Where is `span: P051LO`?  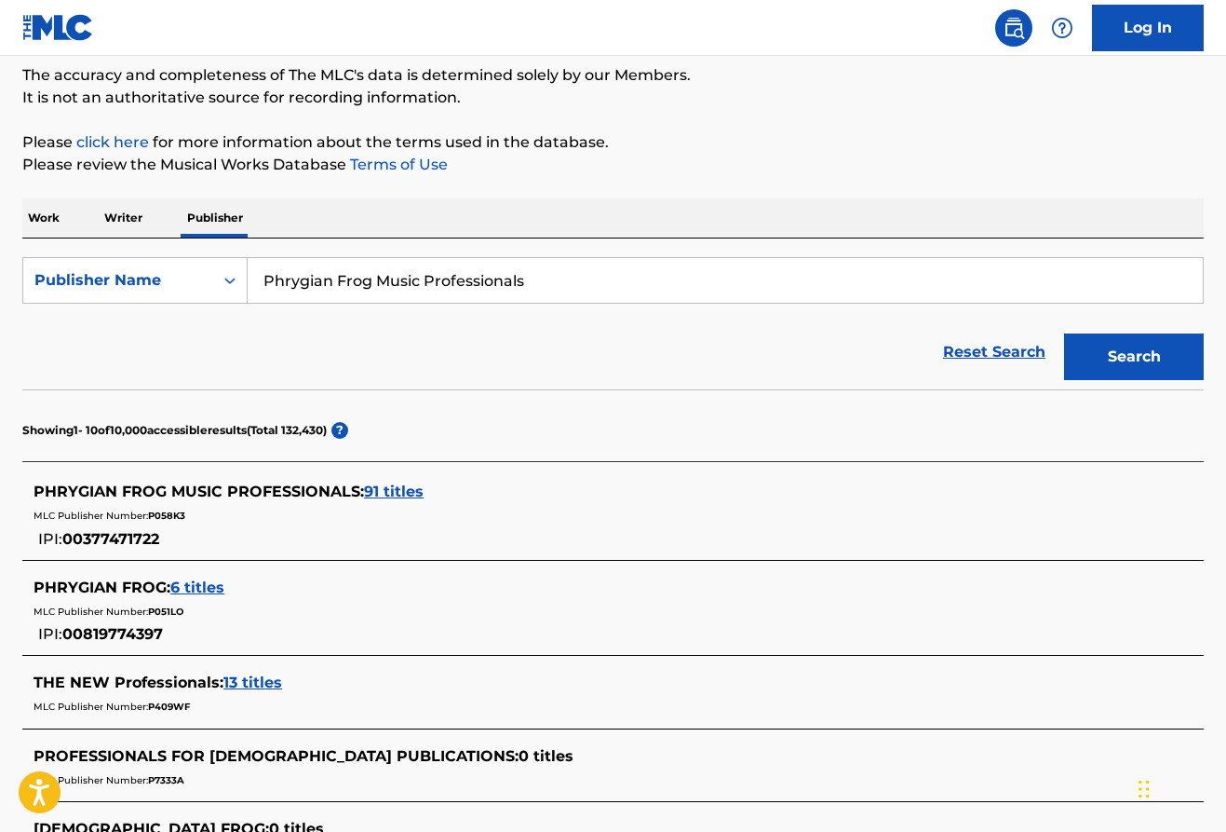 span: P051LO is located at coordinates (166, 611).